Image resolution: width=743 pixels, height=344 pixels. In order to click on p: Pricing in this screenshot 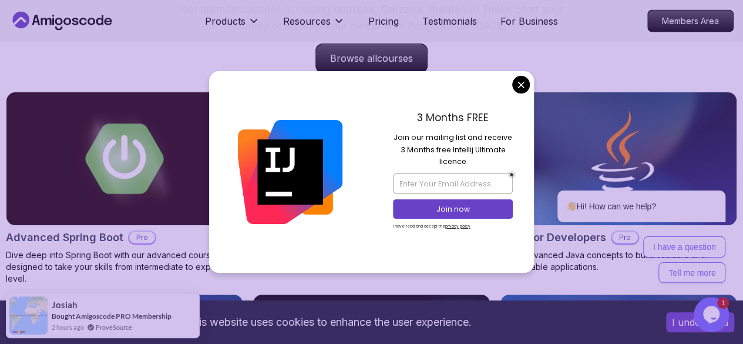, I will do `click(384, 21)`.